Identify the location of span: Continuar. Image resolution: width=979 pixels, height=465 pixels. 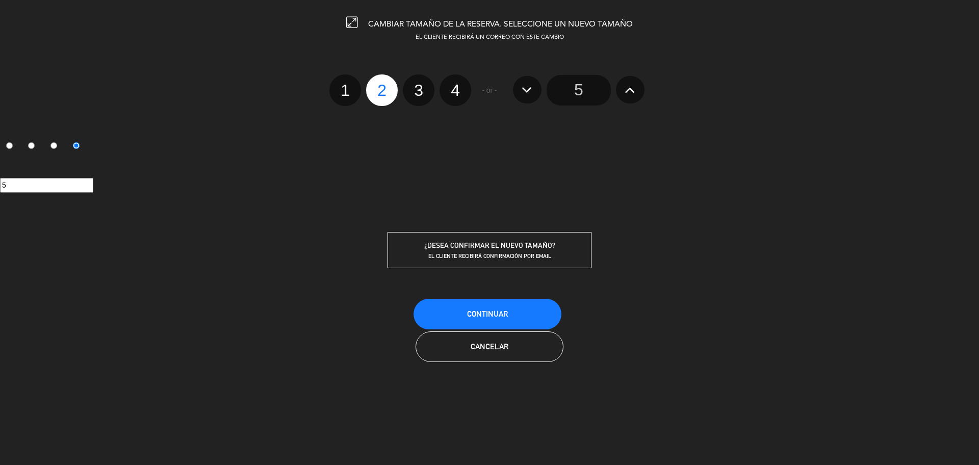
(487, 313).